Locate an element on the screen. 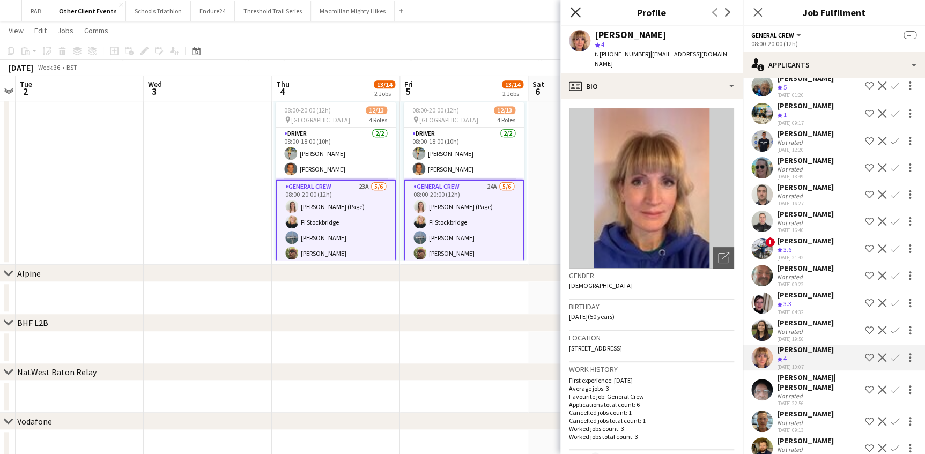  span: Thu is located at coordinates (283, 84).